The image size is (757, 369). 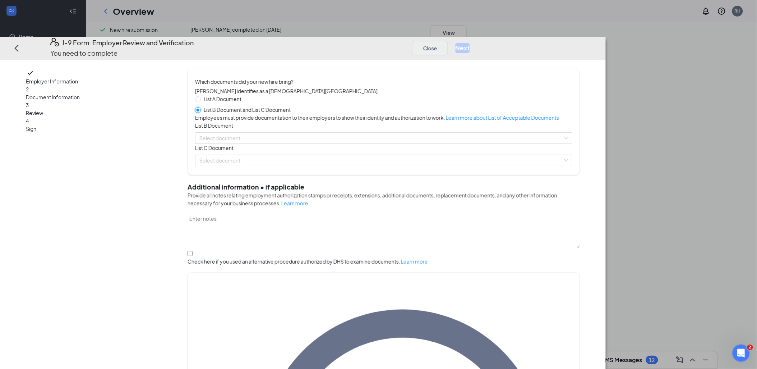 I want to click on span: List B Document and List C Document, so click(x=247, y=110).